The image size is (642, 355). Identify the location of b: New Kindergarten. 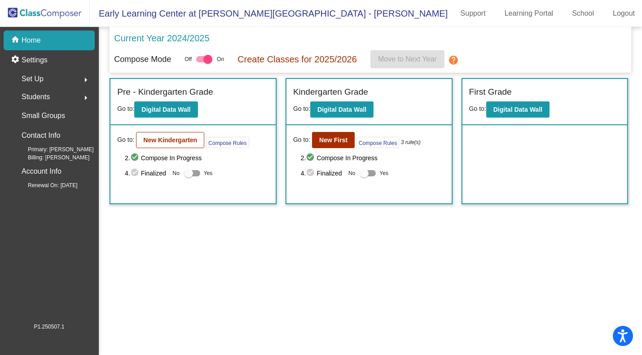
(170, 140).